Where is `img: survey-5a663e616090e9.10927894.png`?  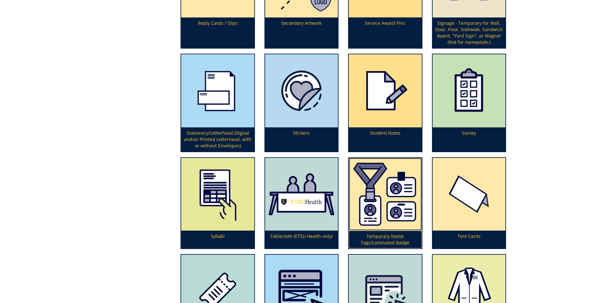 img: survey-5a663e616090e9.10927894.png is located at coordinates (469, 91).